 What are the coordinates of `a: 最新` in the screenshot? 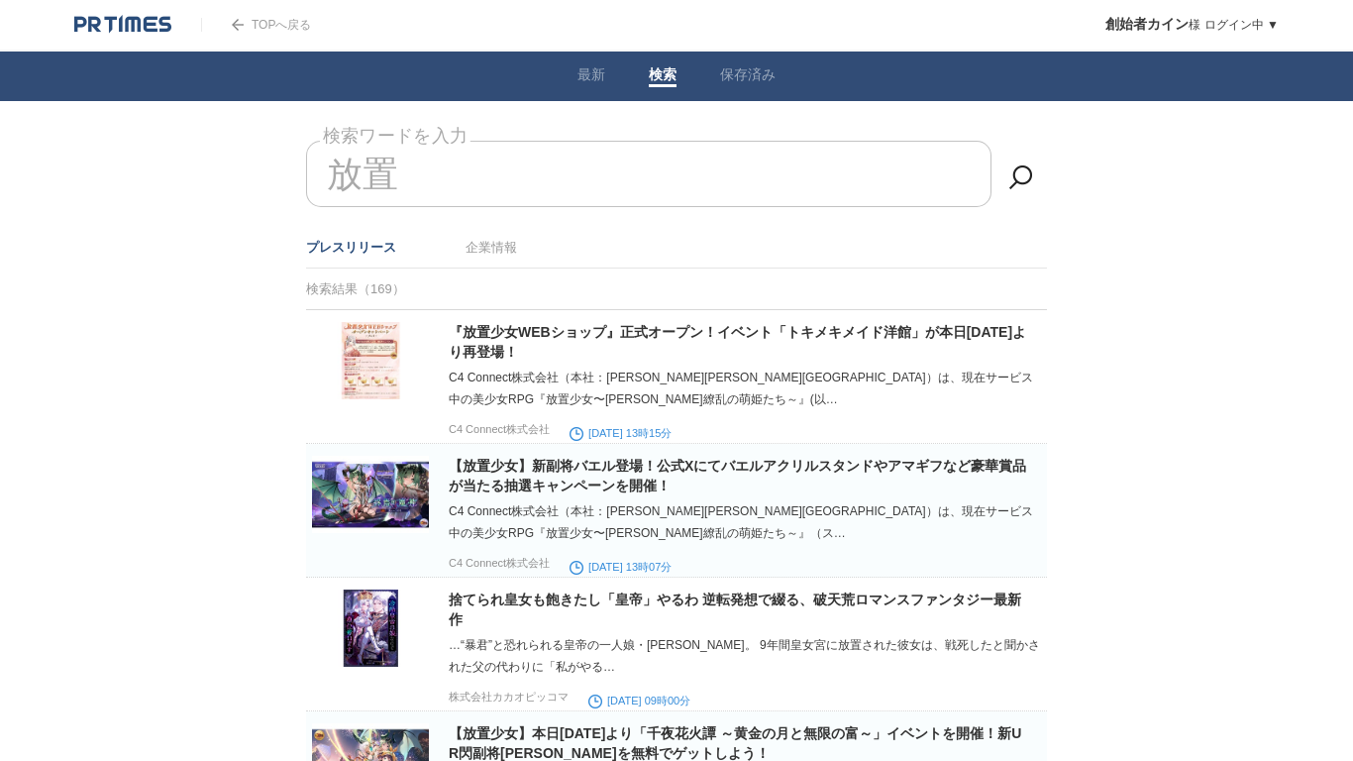 It's located at (591, 76).